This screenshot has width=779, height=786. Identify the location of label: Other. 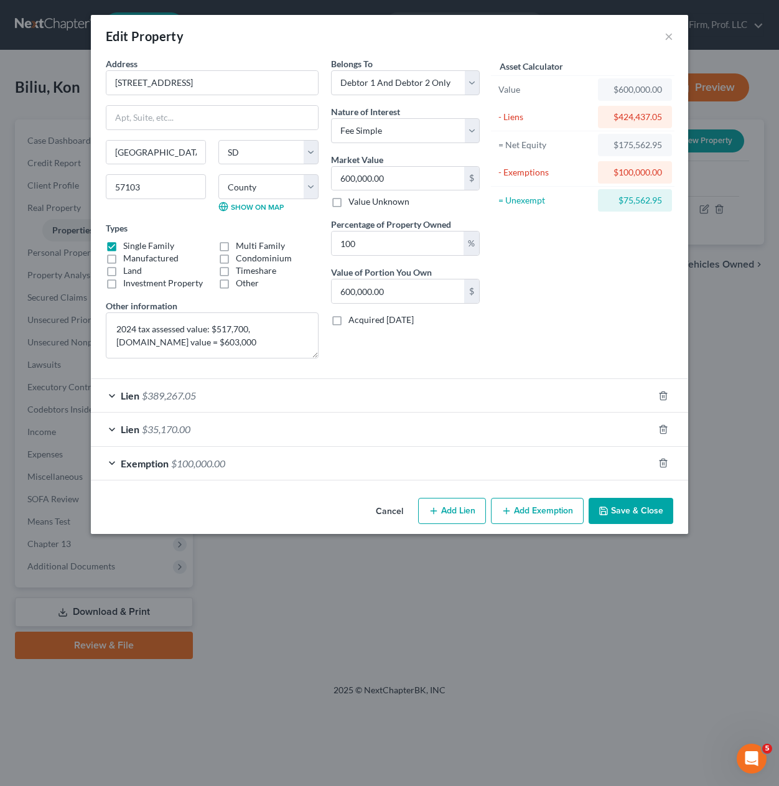
(247, 283).